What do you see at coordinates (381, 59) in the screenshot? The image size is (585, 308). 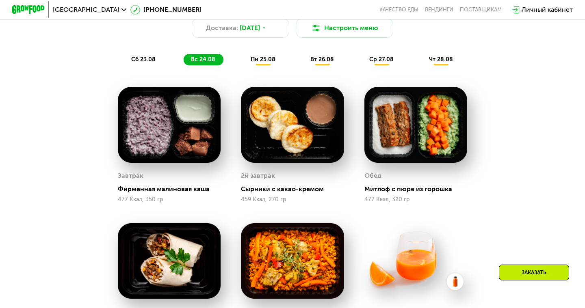 I see `span: ср 27.08` at bounding box center [381, 59].